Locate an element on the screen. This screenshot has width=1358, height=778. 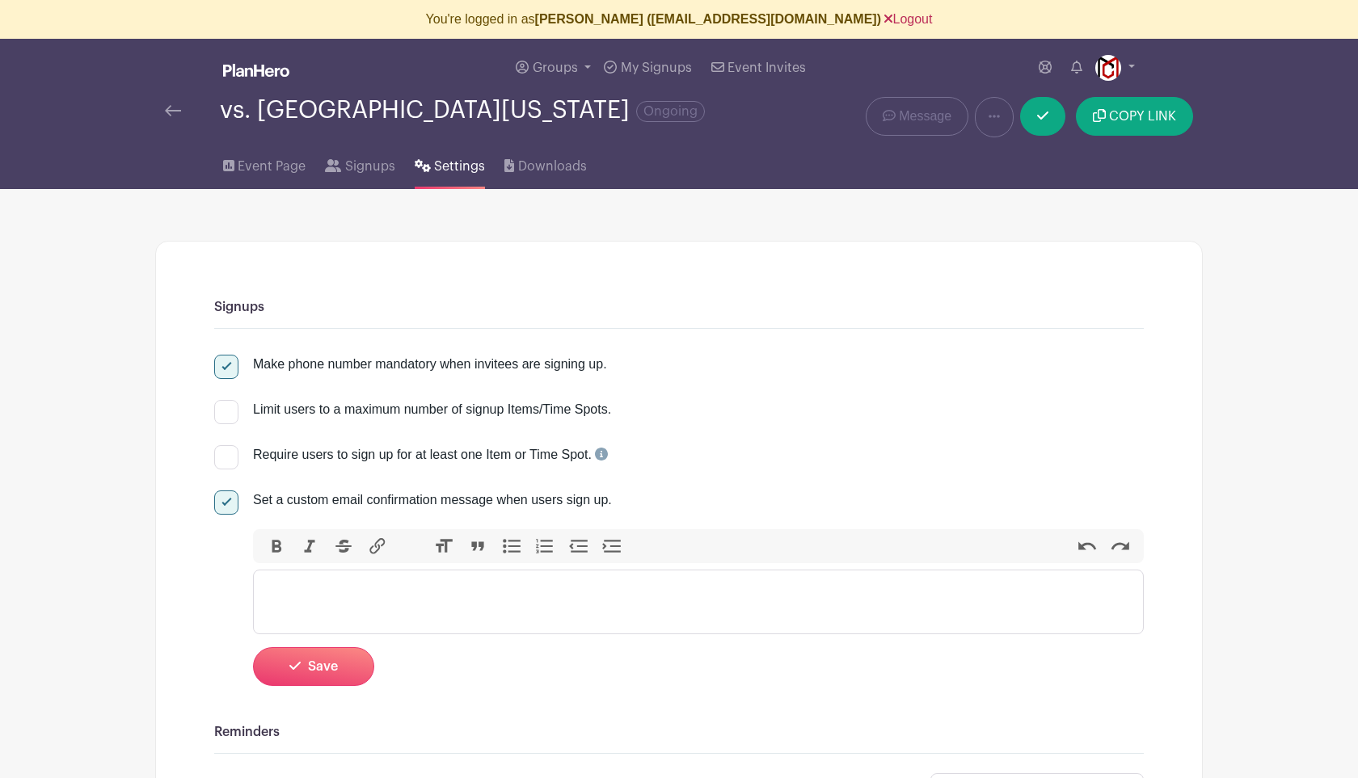
a: Logout is located at coordinates (908, 19).